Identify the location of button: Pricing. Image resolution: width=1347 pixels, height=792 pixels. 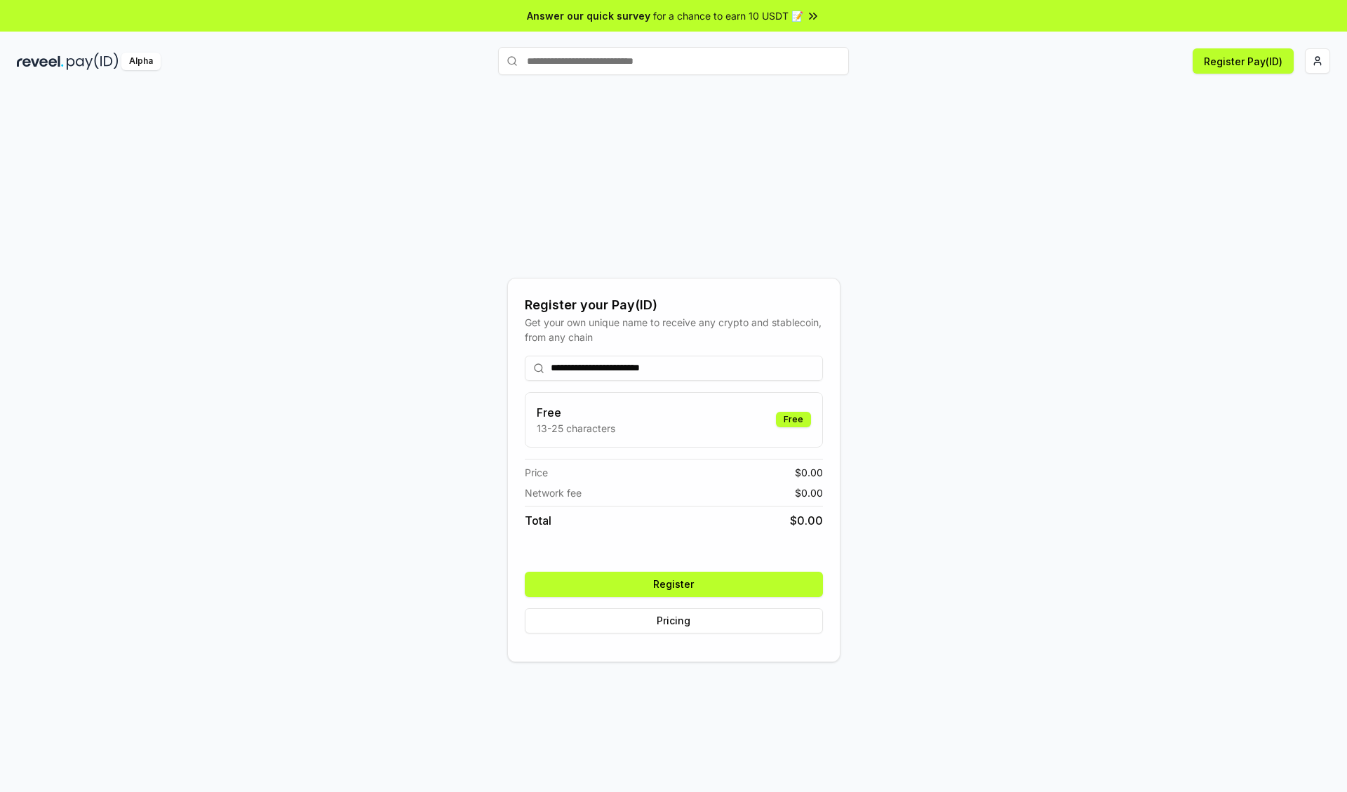
(674, 621).